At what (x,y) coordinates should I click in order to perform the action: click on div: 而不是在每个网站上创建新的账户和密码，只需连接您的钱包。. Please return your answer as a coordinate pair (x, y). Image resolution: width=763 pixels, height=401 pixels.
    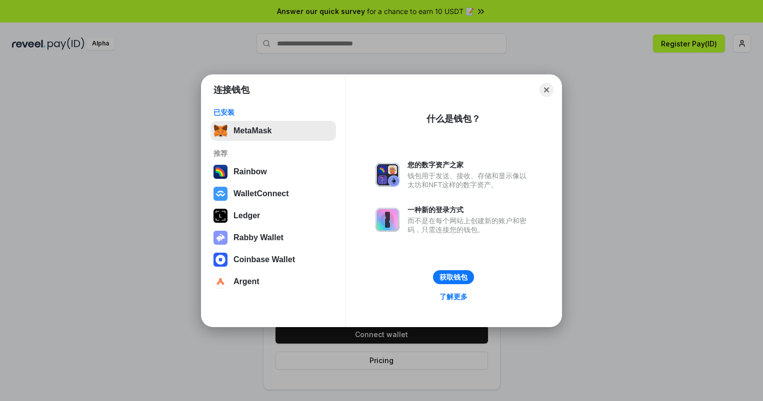
    Looking at the image, I should click on (469, 225).